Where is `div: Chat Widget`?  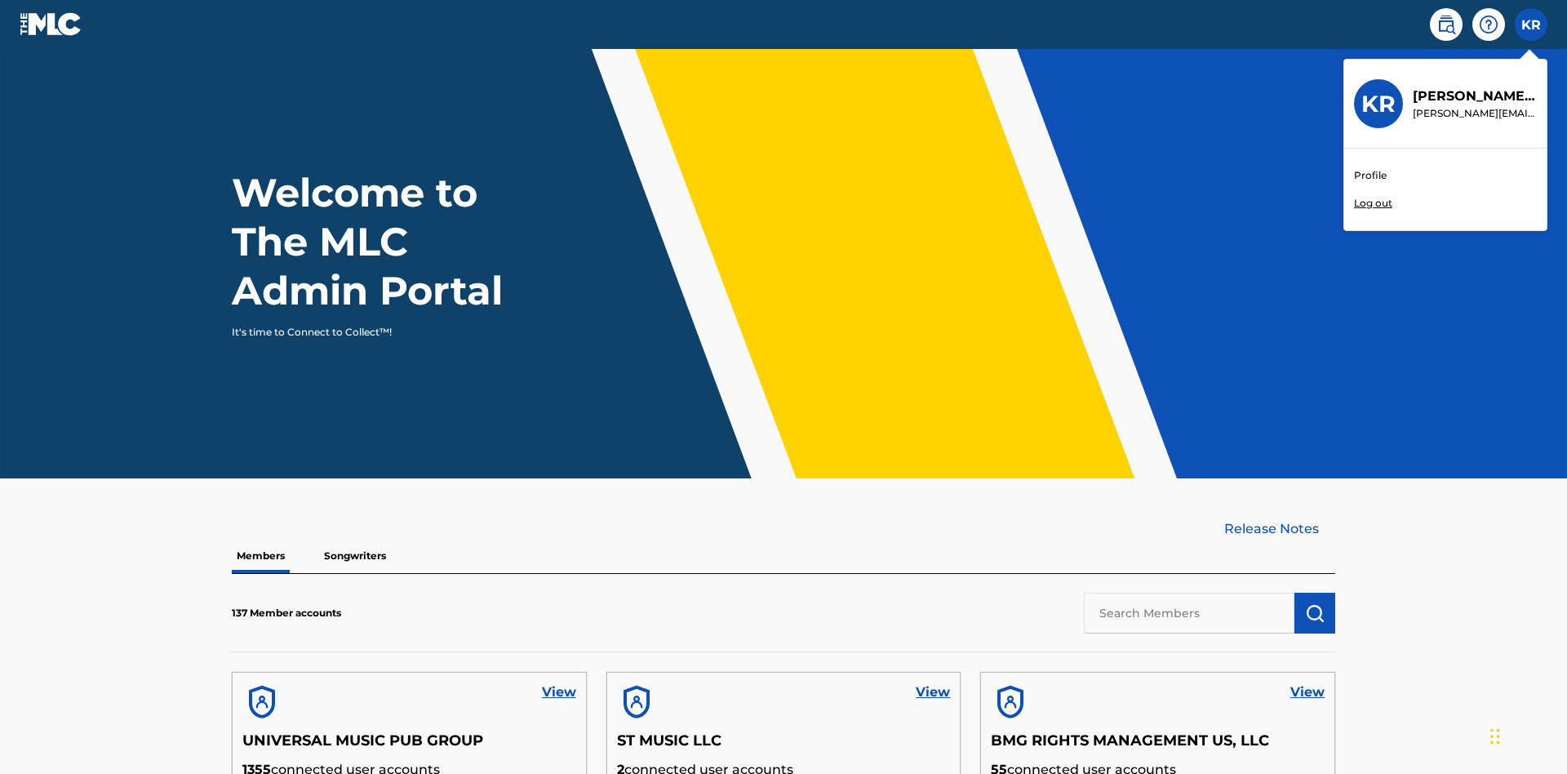
div: Chat Widget is located at coordinates (1526, 735).